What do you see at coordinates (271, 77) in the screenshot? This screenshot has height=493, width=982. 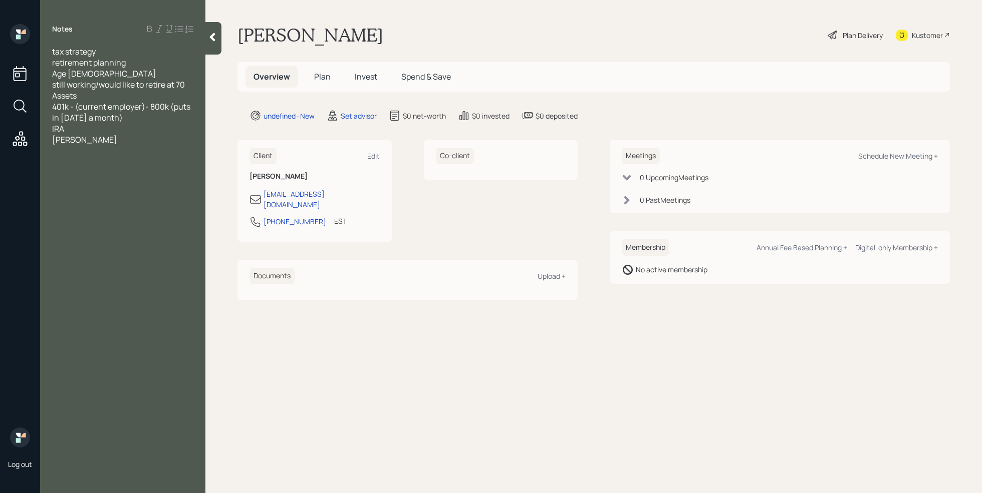 I see `span: Overview` at bounding box center [271, 77].